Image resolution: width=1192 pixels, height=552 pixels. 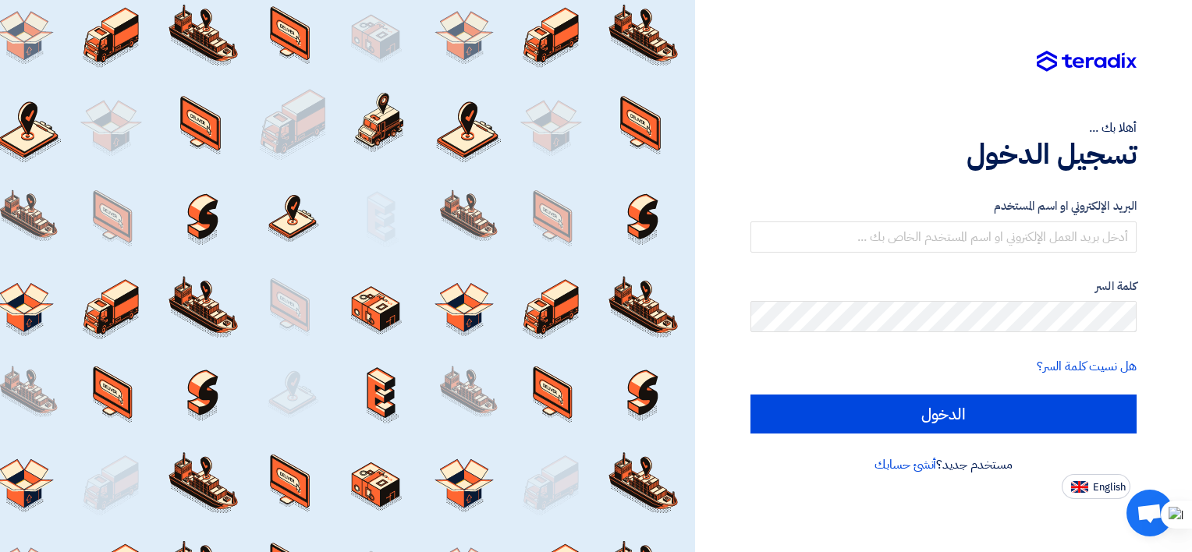 I want to click on button: English, so click(x=1096, y=487).